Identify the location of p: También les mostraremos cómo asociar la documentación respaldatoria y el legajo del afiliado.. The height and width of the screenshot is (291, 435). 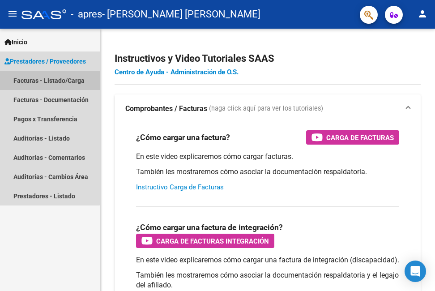
(267, 280).